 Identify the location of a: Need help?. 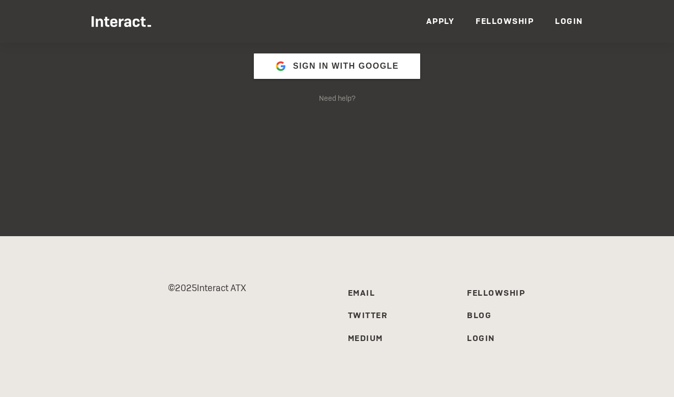
(337, 98).